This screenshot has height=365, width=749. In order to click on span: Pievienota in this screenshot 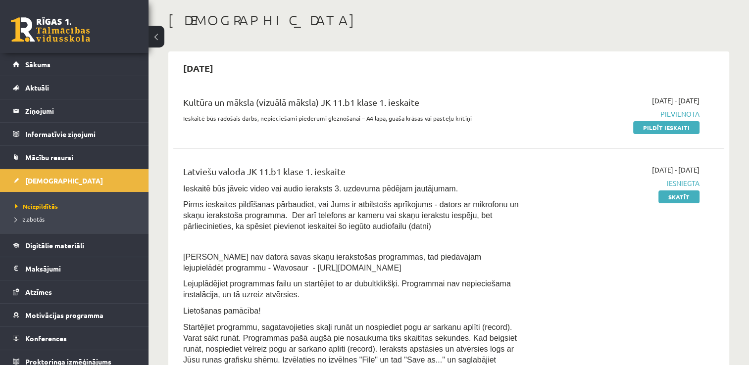, I will do `click(618, 114)`.